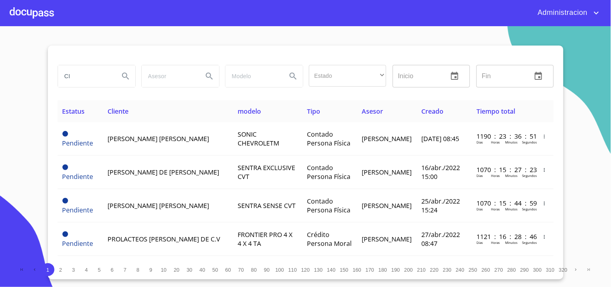 The width and height of the screenshot is (611, 287). I want to click on input: search, so click(85, 76).